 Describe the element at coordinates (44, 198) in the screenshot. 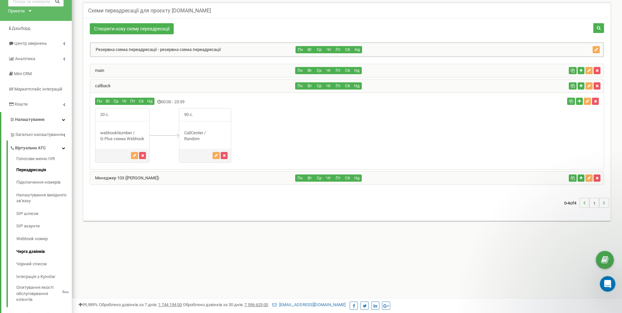

I see `a: Налаштування вихідного зв’язку` at that location.